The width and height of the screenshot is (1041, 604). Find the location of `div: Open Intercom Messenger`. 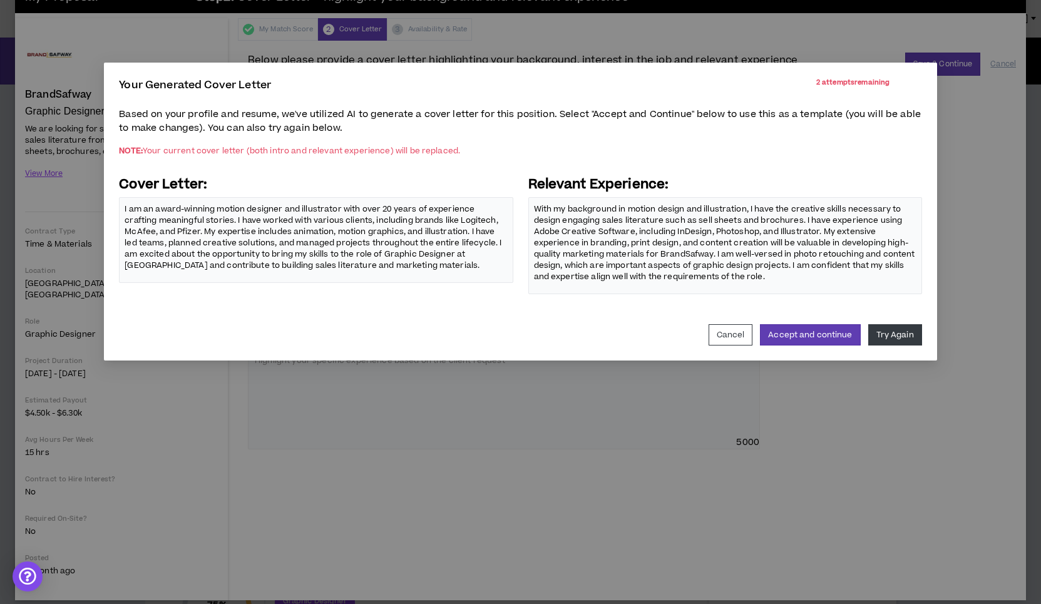

div: Open Intercom Messenger is located at coordinates (28, 576).